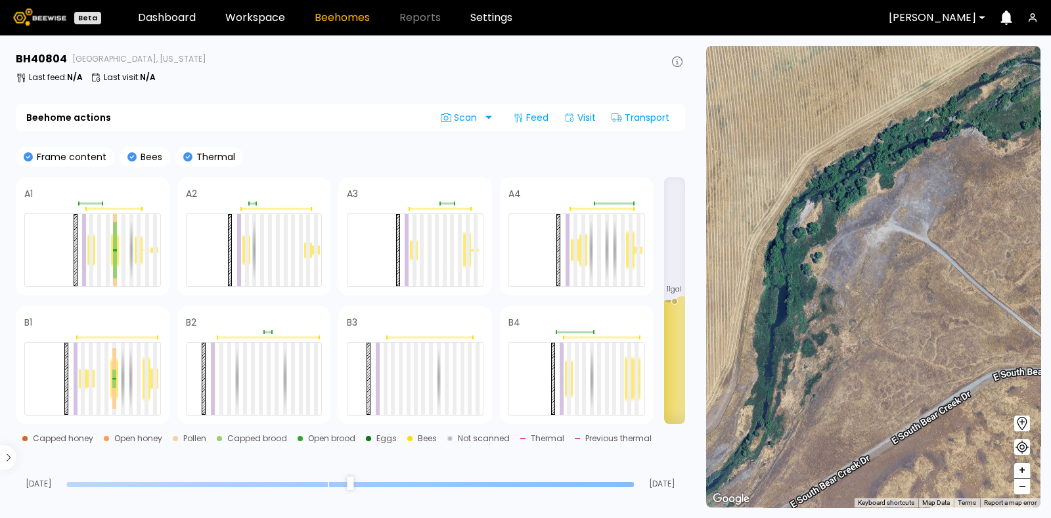  Describe the element at coordinates (531, 118) in the screenshot. I see `div: Feed` at that location.